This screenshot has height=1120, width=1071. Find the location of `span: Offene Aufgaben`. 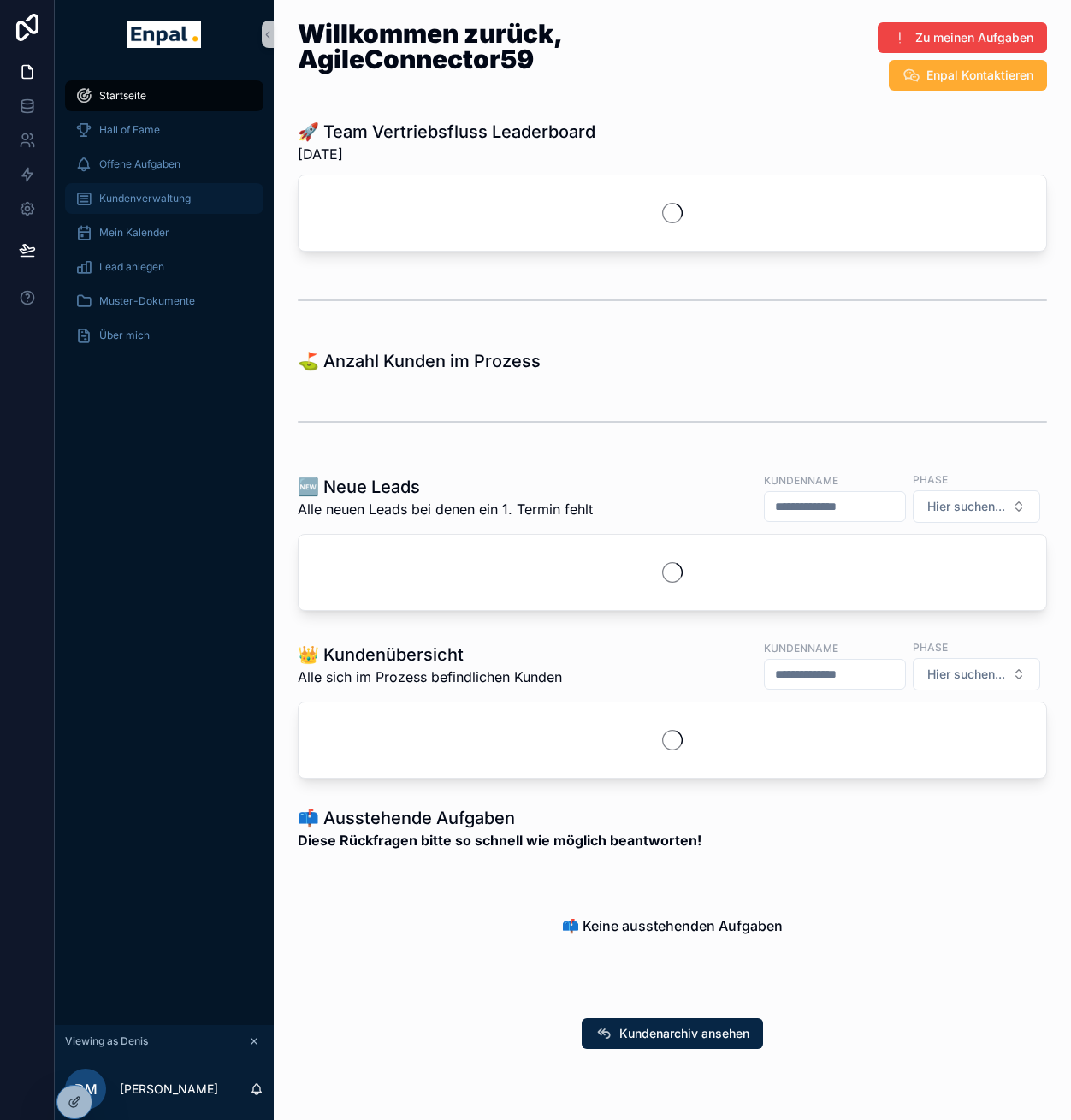

span: Offene Aufgaben is located at coordinates (140, 164).